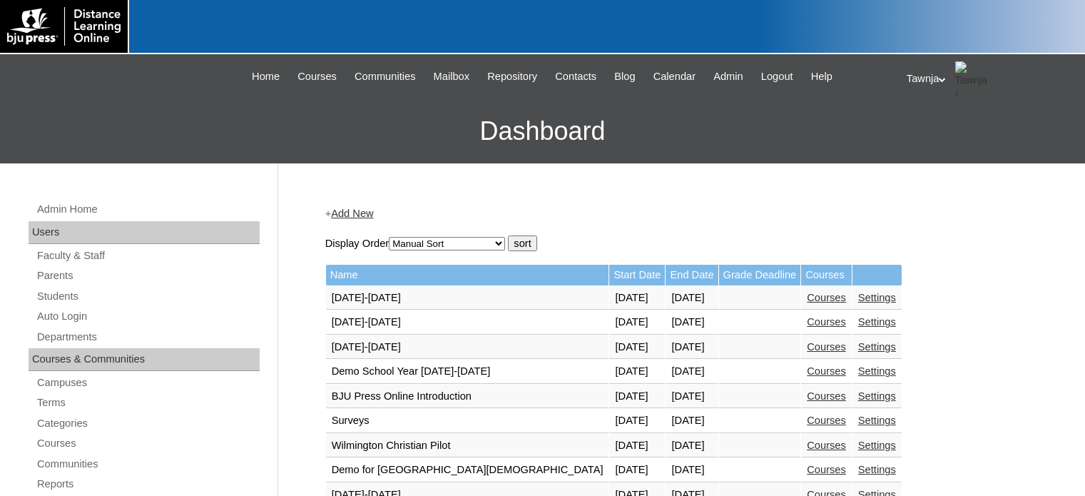  What do you see at coordinates (973, 79) in the screenshot?
I see `img: Tawnja / Distance Learning Online Staff` at bounding box center [973, 79].